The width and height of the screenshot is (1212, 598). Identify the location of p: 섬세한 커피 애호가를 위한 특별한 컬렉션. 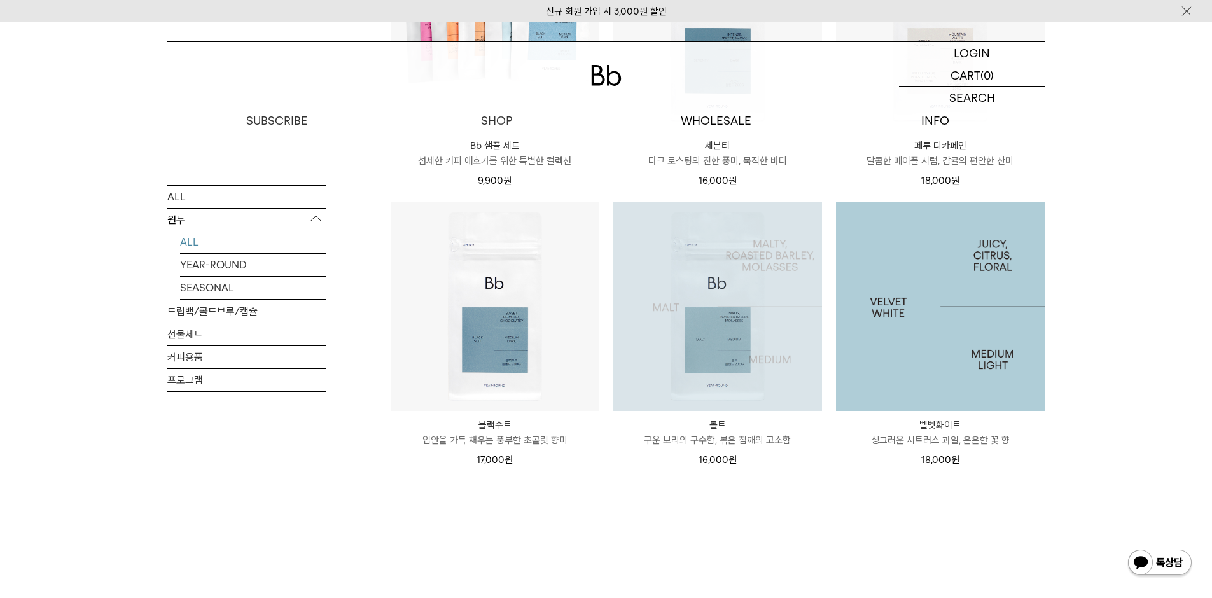
(495, 161).